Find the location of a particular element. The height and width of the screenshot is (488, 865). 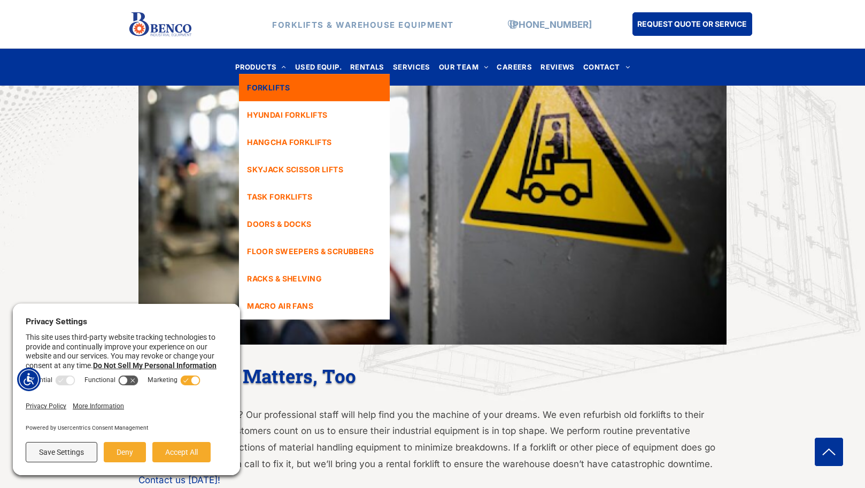

span: SKYJACK SCISSOR LIFTS is located at coordinates (295, 169).